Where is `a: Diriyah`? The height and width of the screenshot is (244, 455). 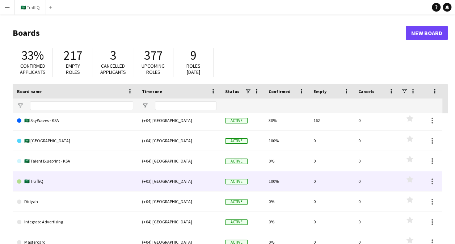 a: Diriyah is located at coordinates (75, 201).